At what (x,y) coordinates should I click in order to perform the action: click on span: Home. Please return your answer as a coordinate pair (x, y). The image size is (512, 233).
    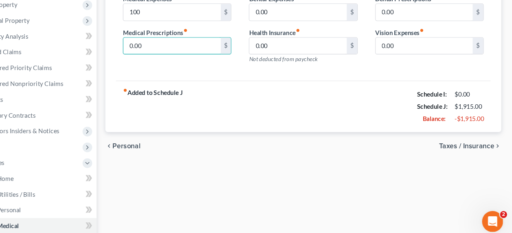
    Looking at the image, I should click on (42, 175).